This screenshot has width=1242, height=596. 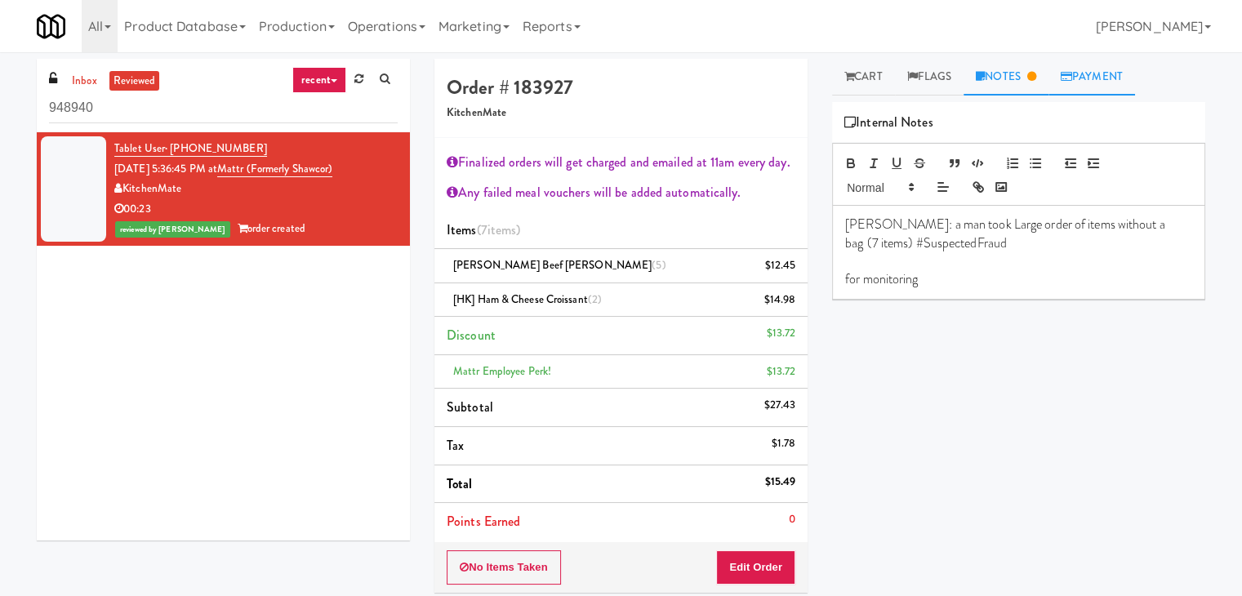 What do you see at coordinates (621, 113) in the screenshot?
I see `h5: KitchenMate` at bounding box center [621, 113].